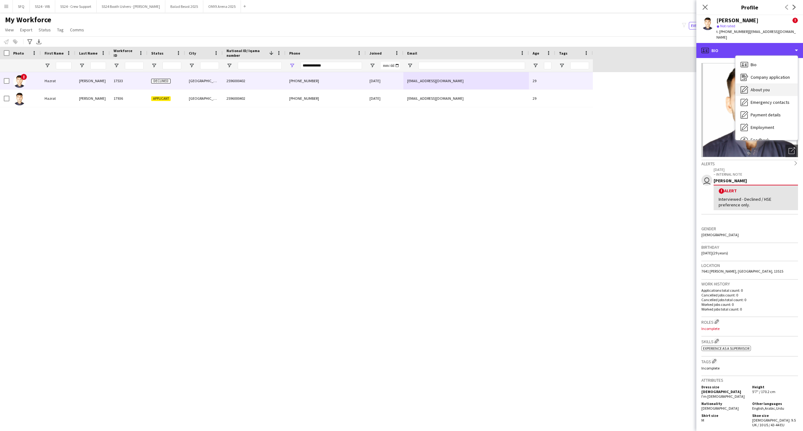 This screenshot has height=431, width=803. Describe the element at coordinates (42, 6) in the screenshot. I see `button: SS24 - VIB` at that location.